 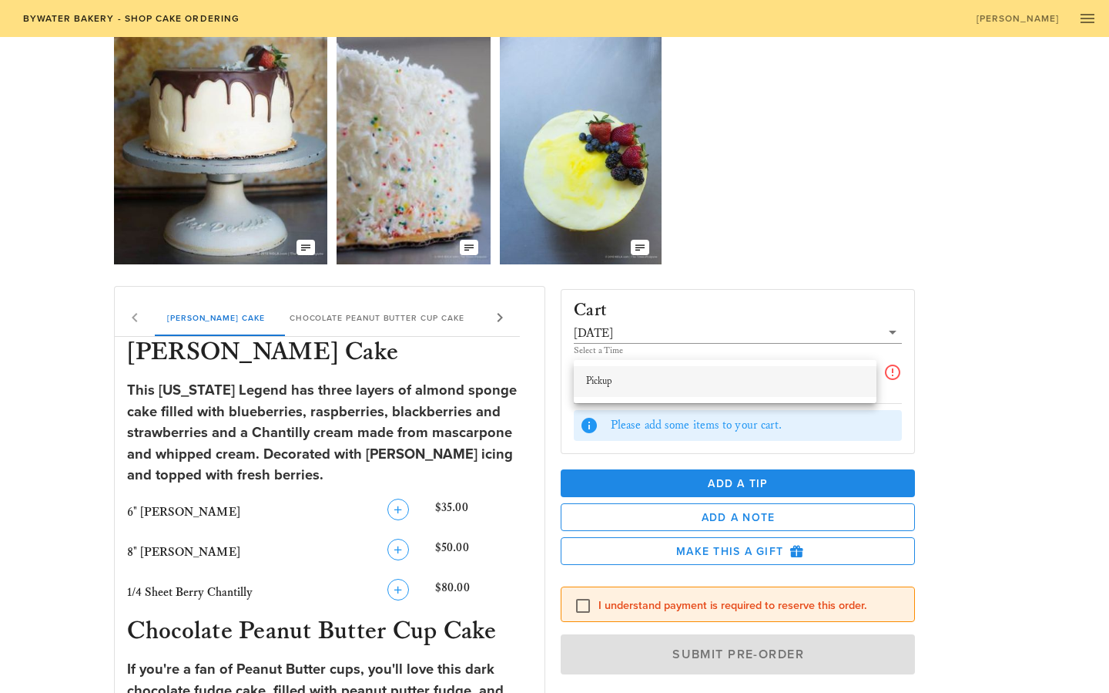 What do you see at coordinates (738, 551) in the screenshot?
I see `button: Make this a Gift` at bounding box center [738, 551].